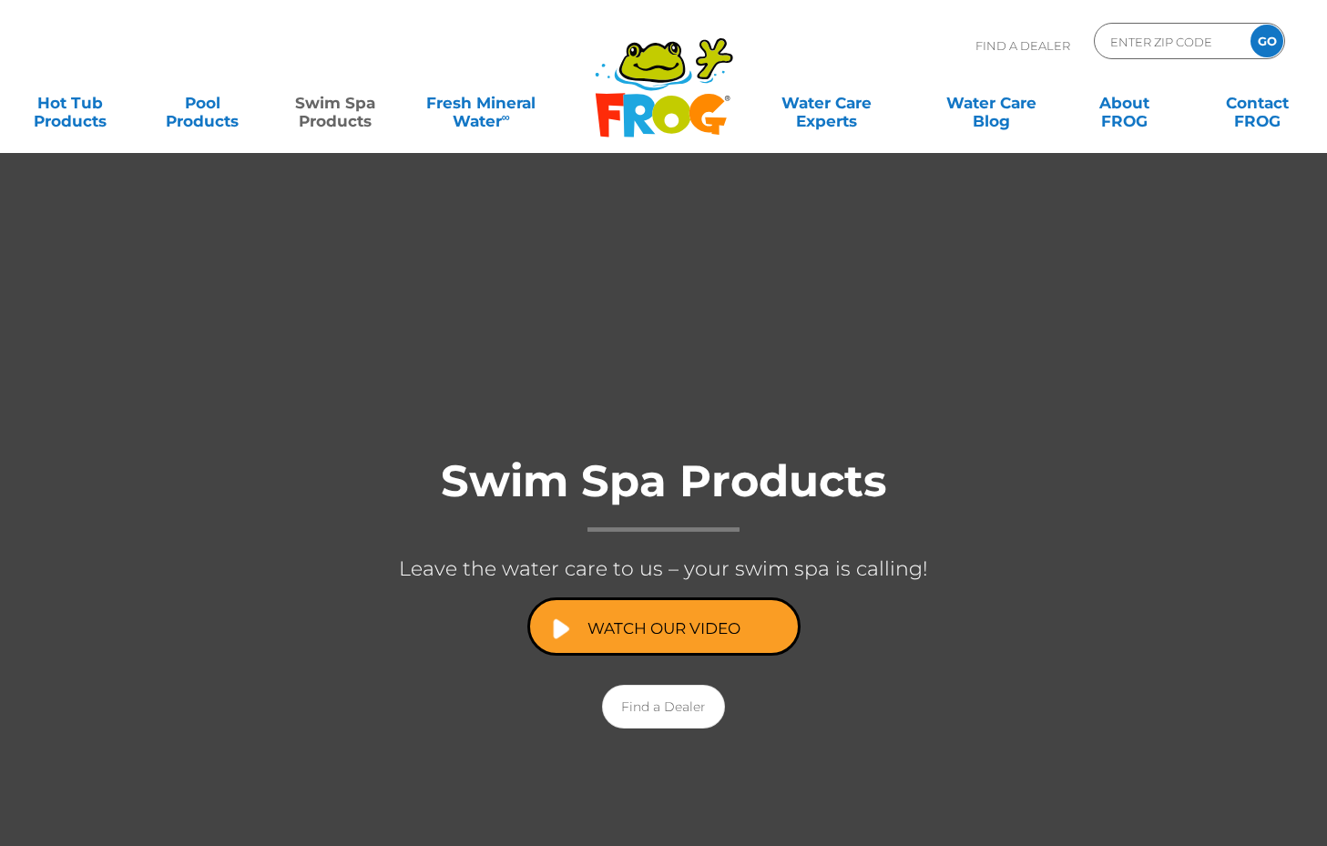 Image resolution: width=1327 pixels, height=846 pixels. What do you see at coordinates (664, 569) in the screenshot?
I see `p: Leave the water care to us – your swim spa is calling!` at bounding box center [664, 569].